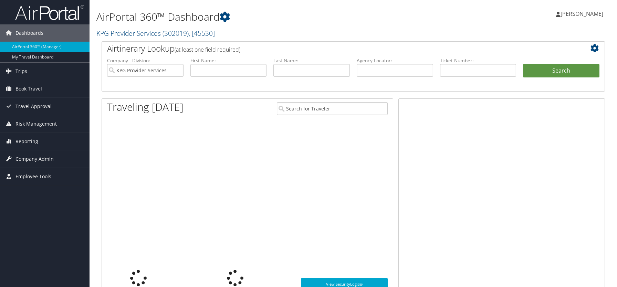 The width and height of the screenshot is (617, 287). Describe the element at coordinates (36, 124) in the screenshot. I see `span: Risk Management` at that location.